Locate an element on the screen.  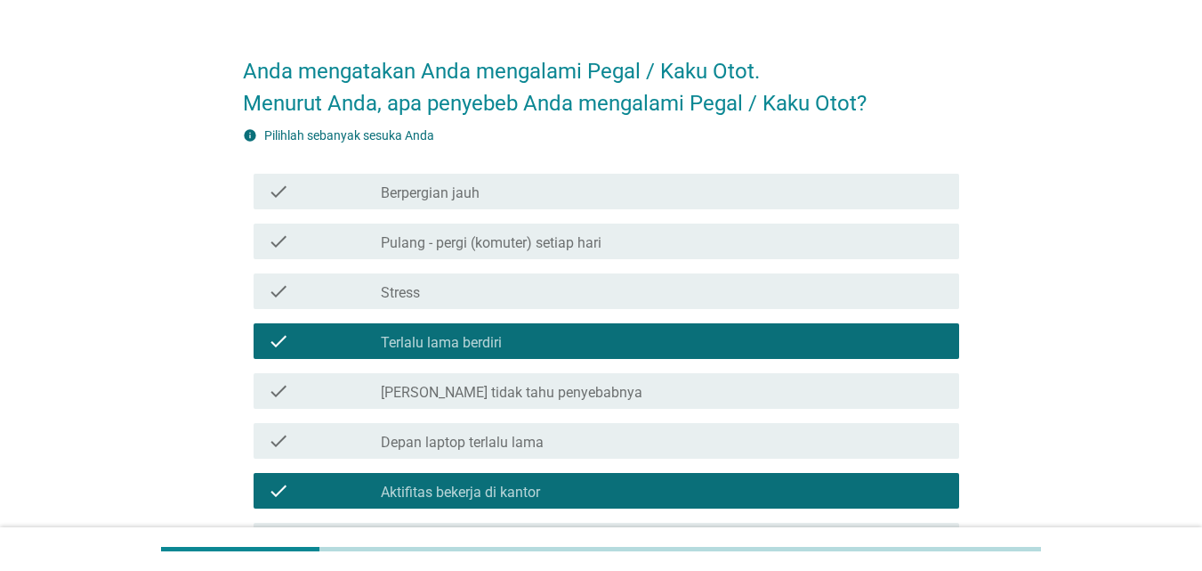
label: Terlalu lama berdiri is located at coordinates (441, 343).